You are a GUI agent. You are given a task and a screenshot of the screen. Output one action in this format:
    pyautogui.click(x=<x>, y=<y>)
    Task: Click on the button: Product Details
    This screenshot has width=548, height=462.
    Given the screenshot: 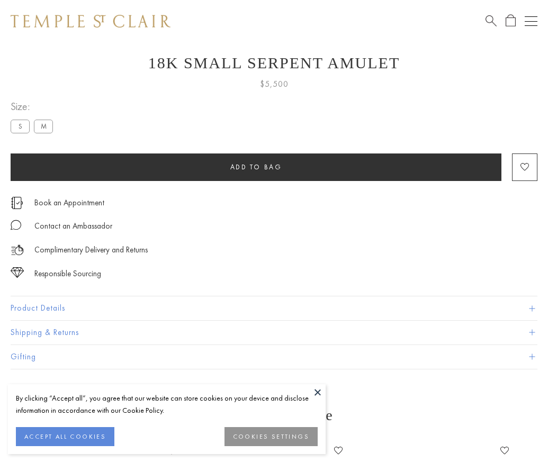 What is the action you would take?
    pyautogui.click(x=274, y=308)
    